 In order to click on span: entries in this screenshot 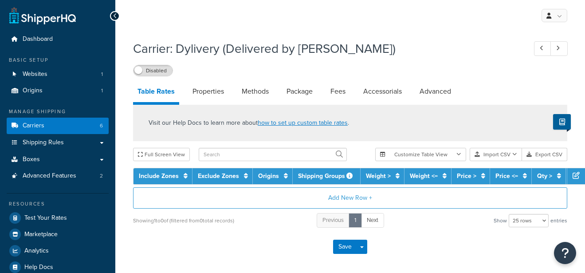, I will do `click(559, 220)`.